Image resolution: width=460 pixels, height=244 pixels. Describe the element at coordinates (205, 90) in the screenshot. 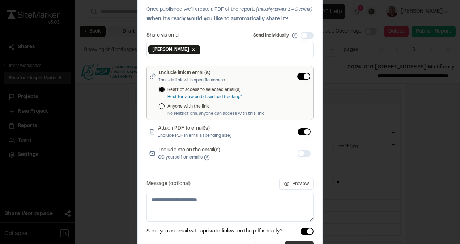

I see `label: Restrict access to selected email(s)` at that location.